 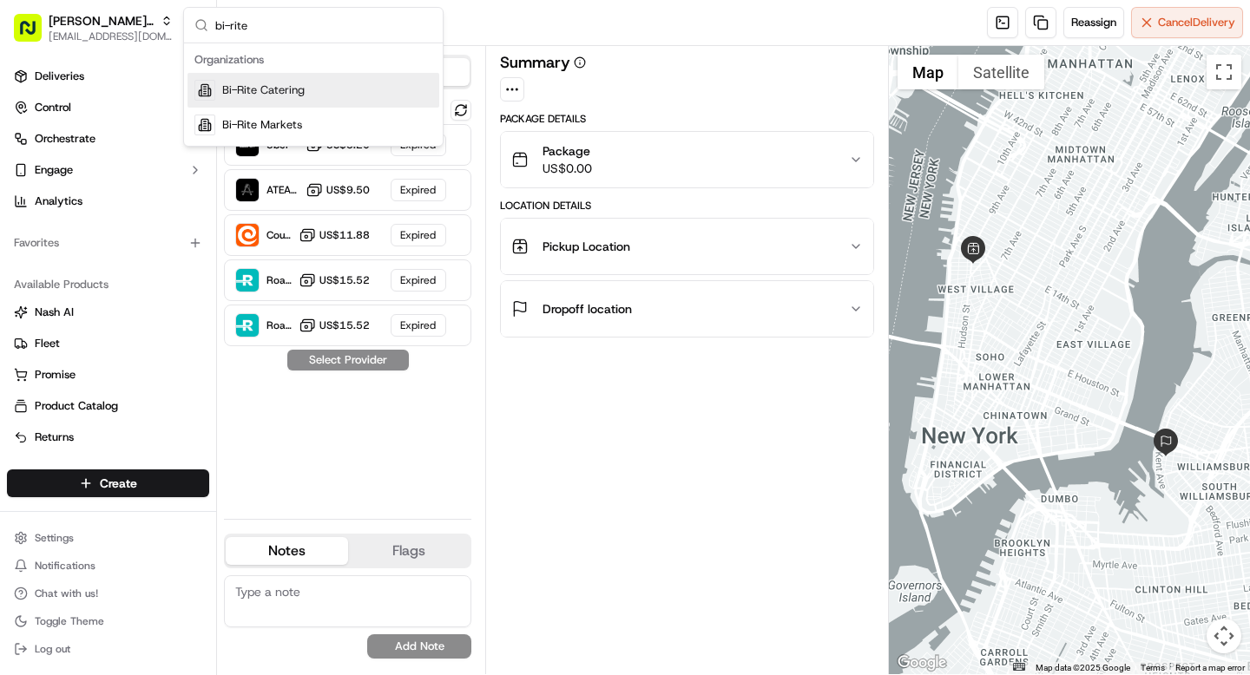 What do you see at coordinates (587, 309) in the screenshot?
I see `span: Dropoff location` at bounding box center [587, 309].